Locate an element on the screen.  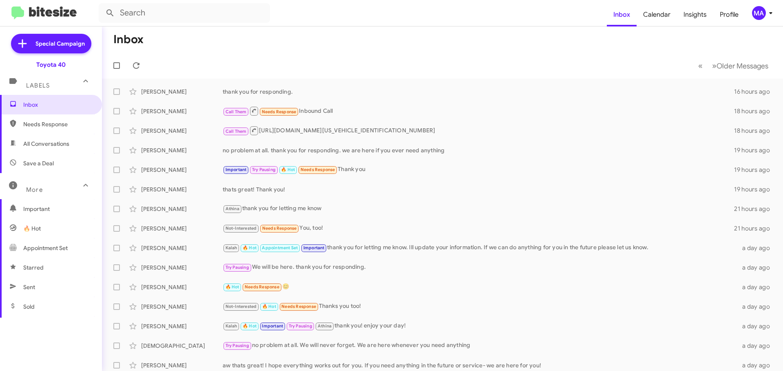
div: thank you! enjoy your day! is located at coordinates (480, 326).